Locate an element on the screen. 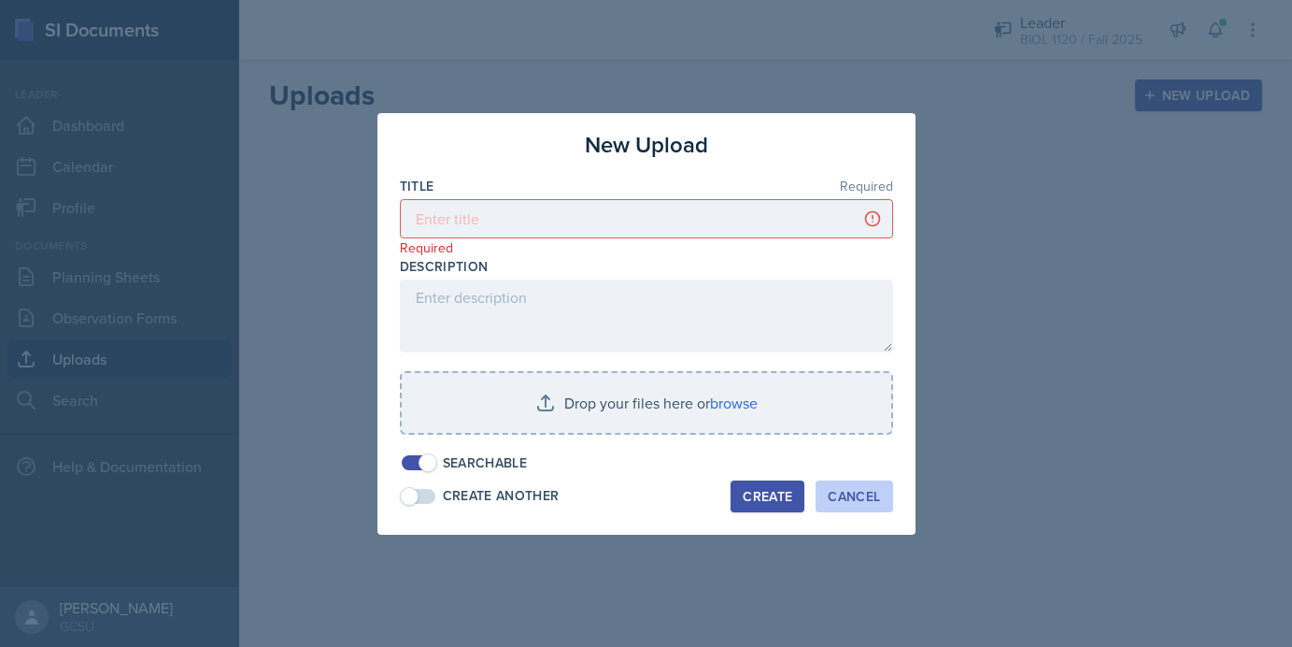 The width and height of the screenshot is (1292, 647). button: Create is located at coordinates (767, 496).